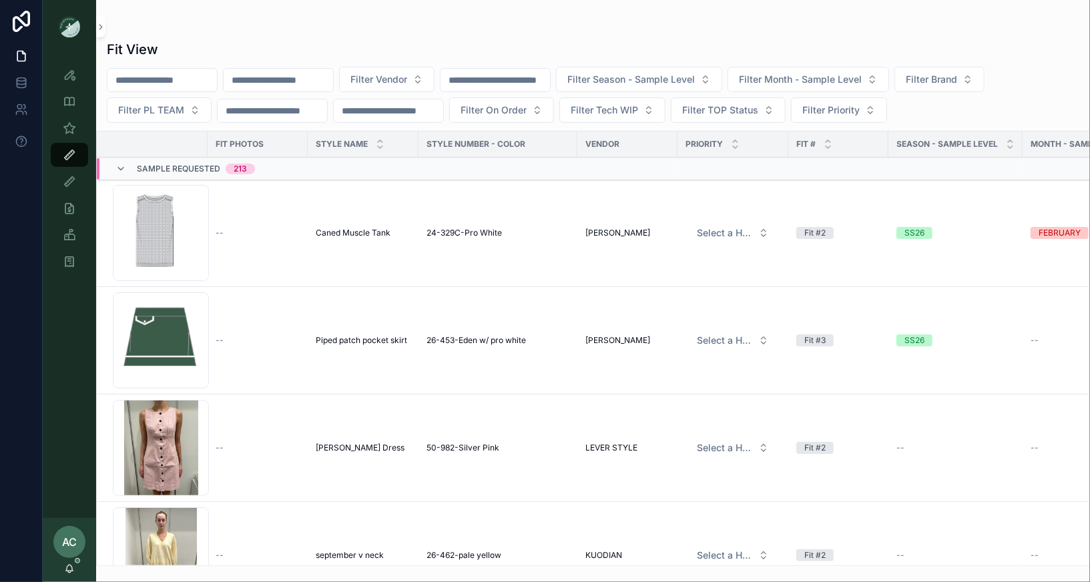 The width and height of the screenshot is (1090, 582). What do you see at coordinates (363, 555) in the screenshot?
I see `a: september v neck` at bounding box center [363, 555].